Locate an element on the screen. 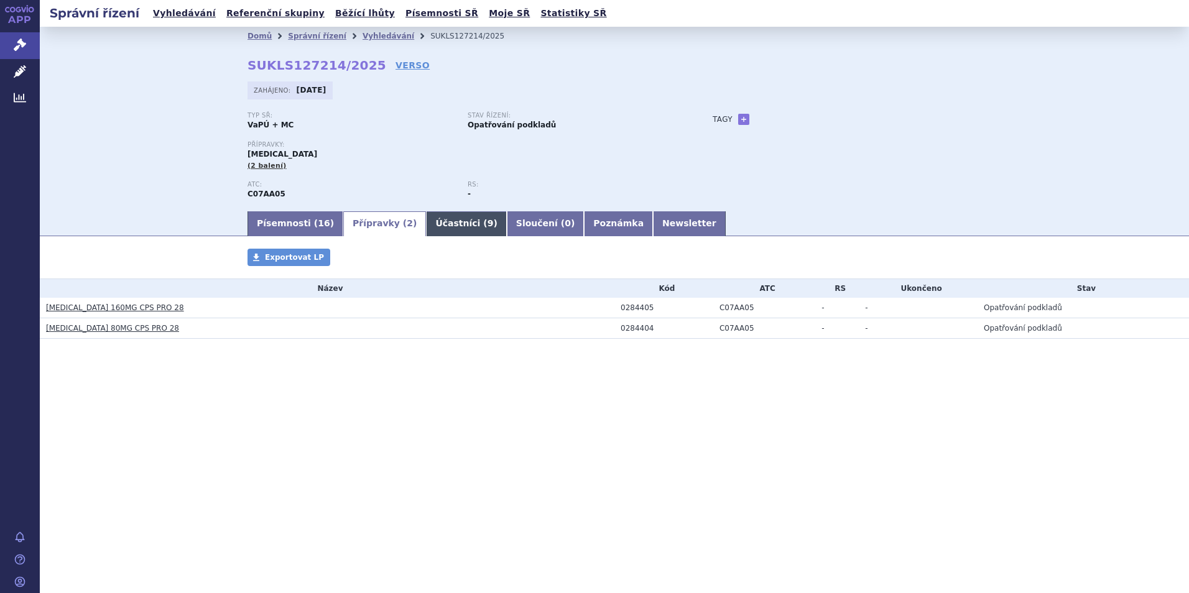  th: Ukončeno is located at coordinates (918, 288).